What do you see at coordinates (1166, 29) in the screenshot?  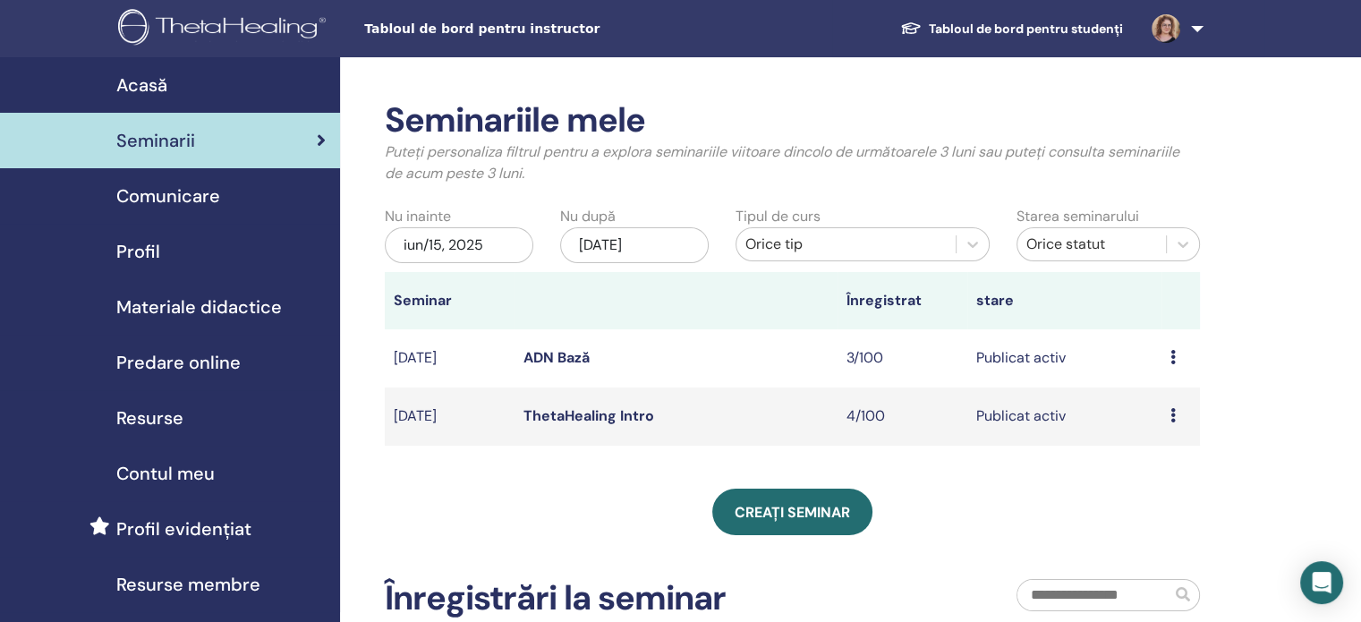 I see `img: default.jpg` at bounding box center [1166, 29].